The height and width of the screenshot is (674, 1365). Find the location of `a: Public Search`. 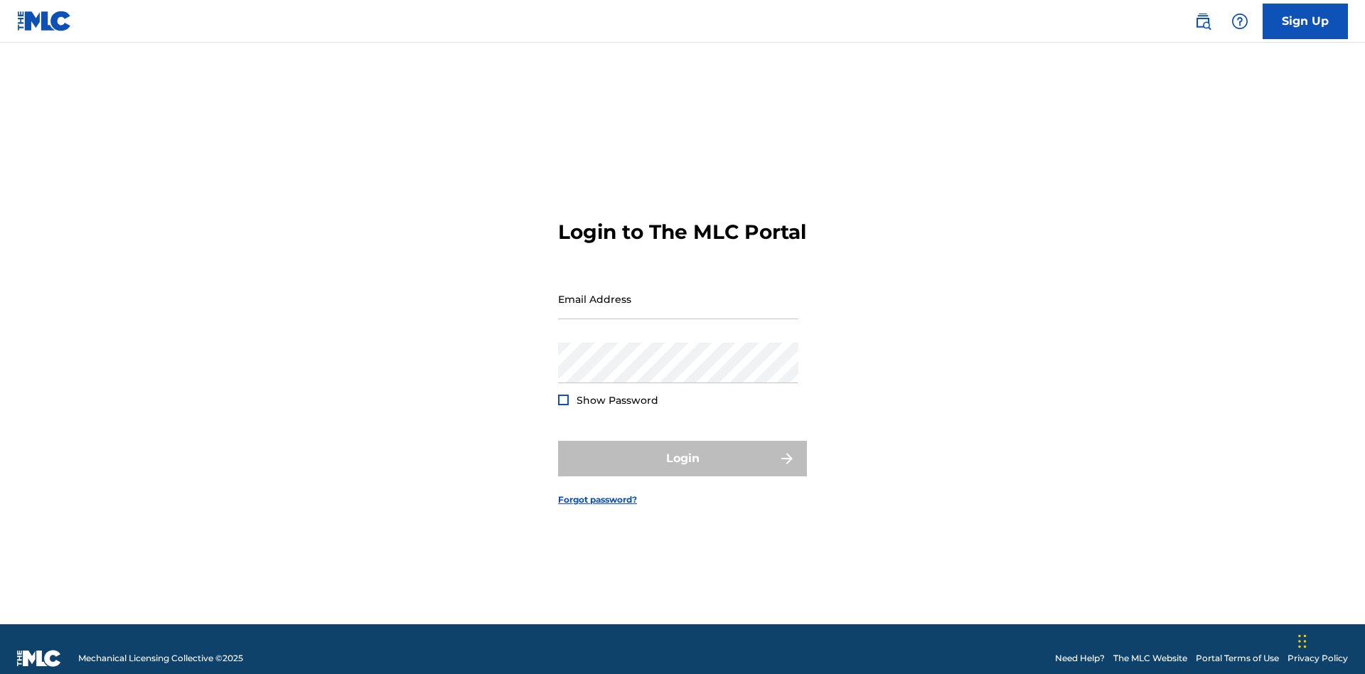

a: Public Search is located at coordinates (1203, 21).